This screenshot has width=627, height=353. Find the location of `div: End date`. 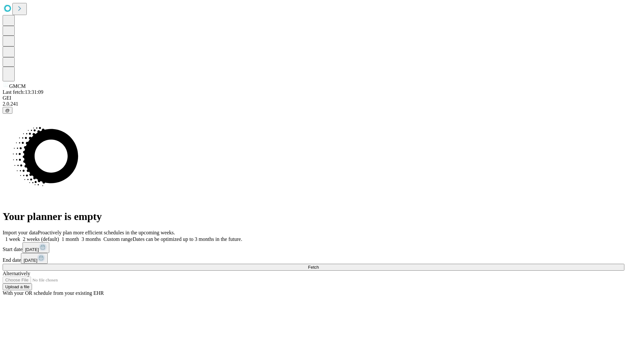

div: End date is located at coordinates (314, 258).